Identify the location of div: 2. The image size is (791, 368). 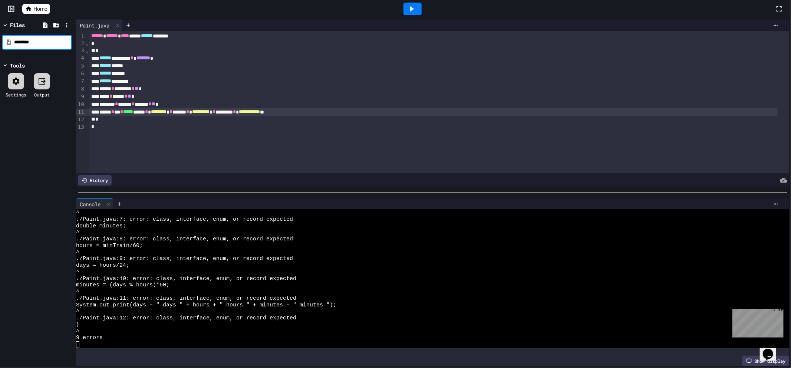
(80, 44).